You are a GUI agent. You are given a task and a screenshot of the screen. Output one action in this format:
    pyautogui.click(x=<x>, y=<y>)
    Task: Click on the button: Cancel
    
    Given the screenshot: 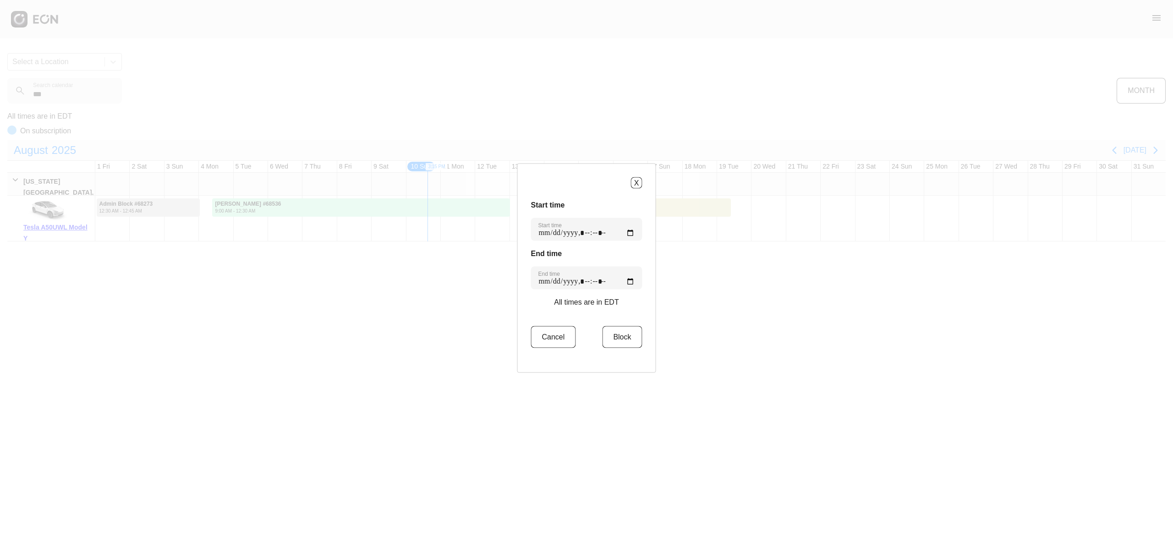 What is the action you would take?
    pyautogui.click(x=554, y=337)
    